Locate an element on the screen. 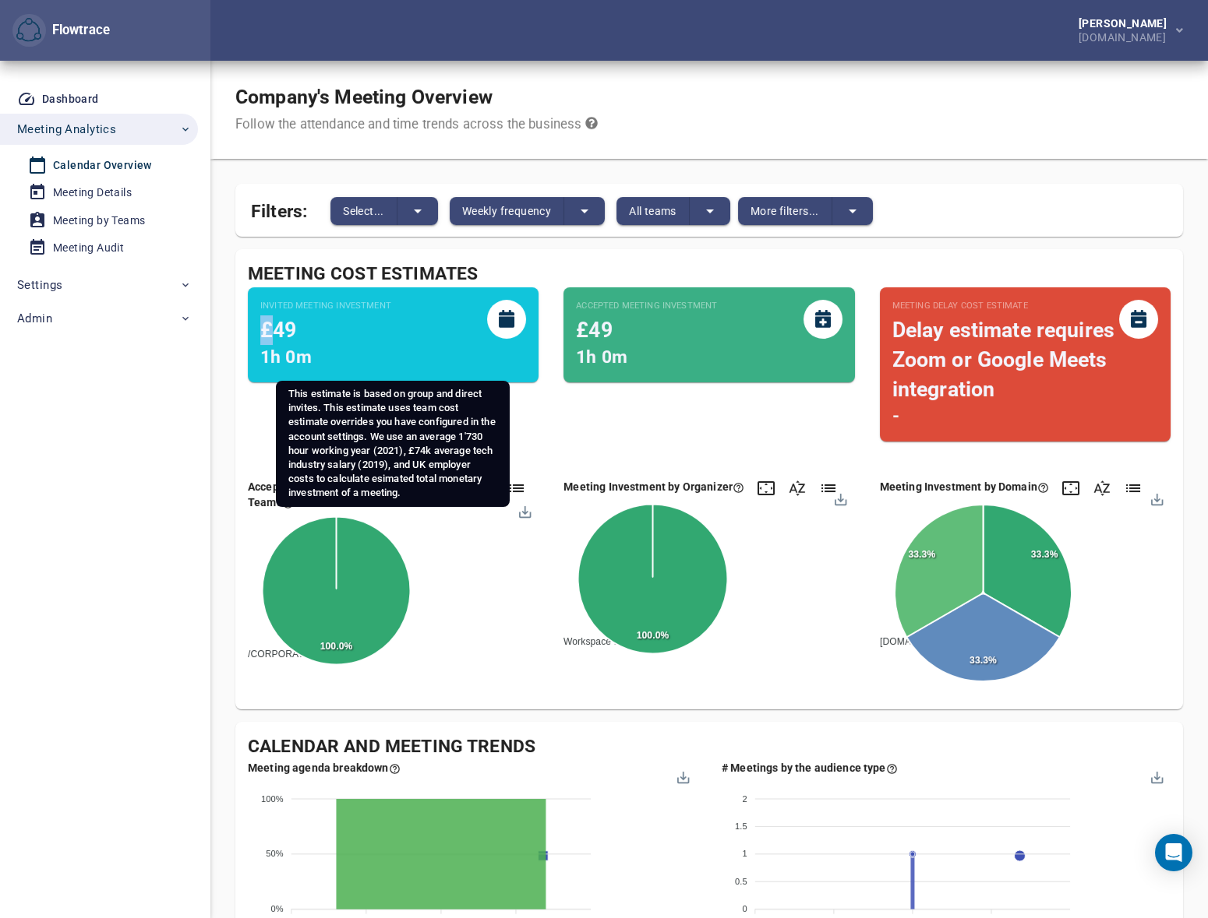  small: Meeting Delay Cost Estimate is located at coordinates (1005, 306).